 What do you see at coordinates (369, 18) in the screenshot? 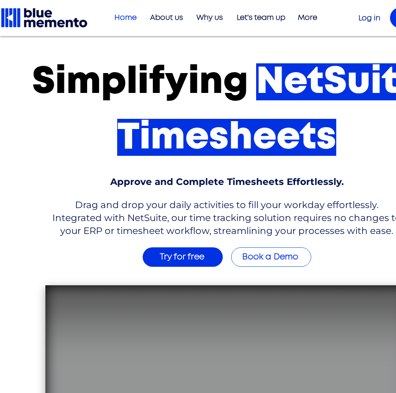
I see `a: Log in` at bounding box center [369, 18].